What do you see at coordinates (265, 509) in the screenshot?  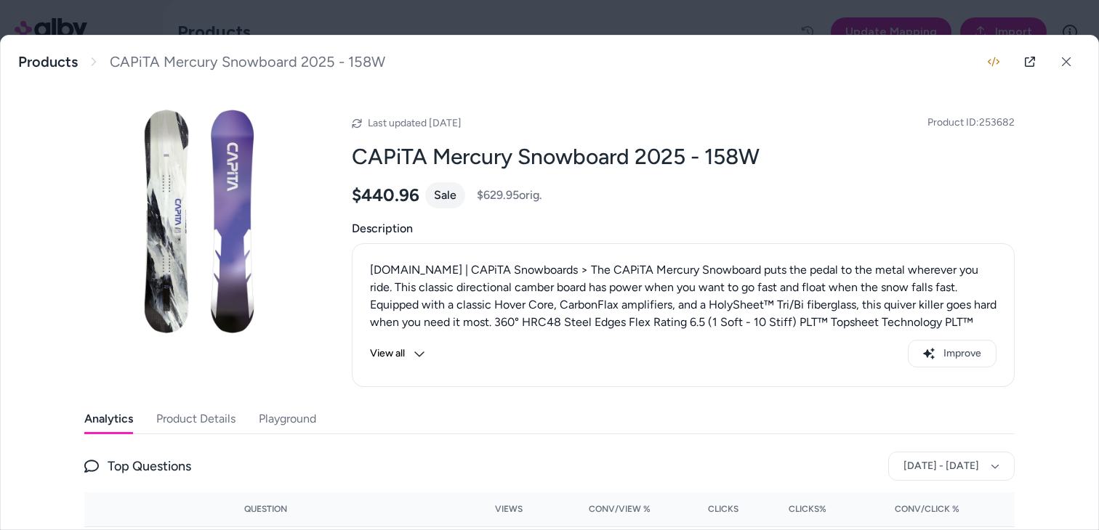 I see `span: Question` at bounding box center [265, 509].